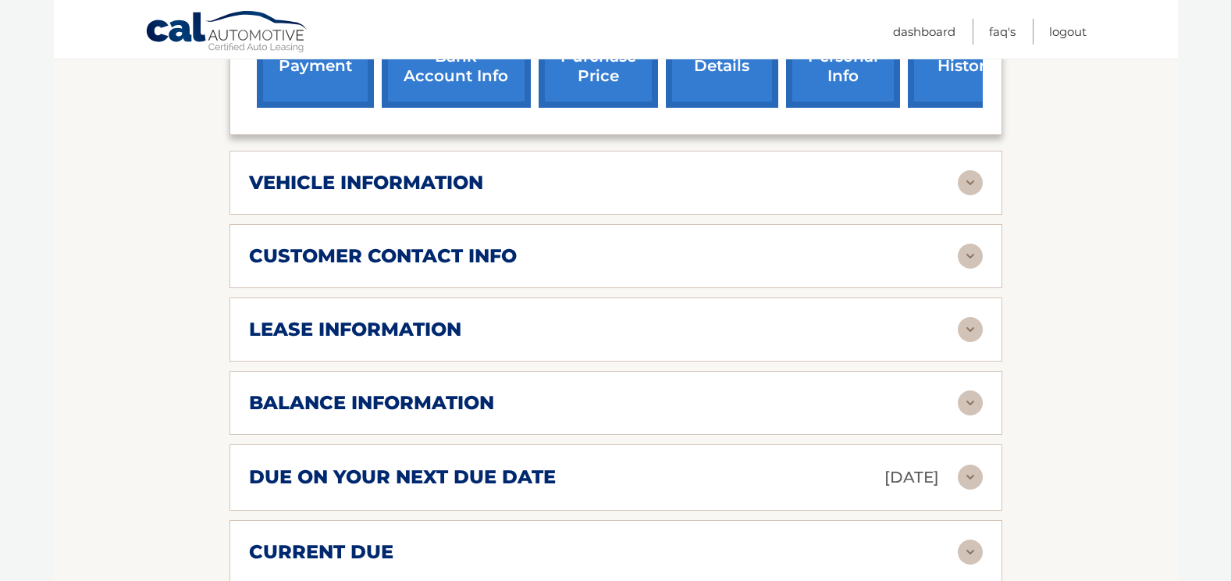  I want to click on a: Cal Automotive, so click(227, 33).